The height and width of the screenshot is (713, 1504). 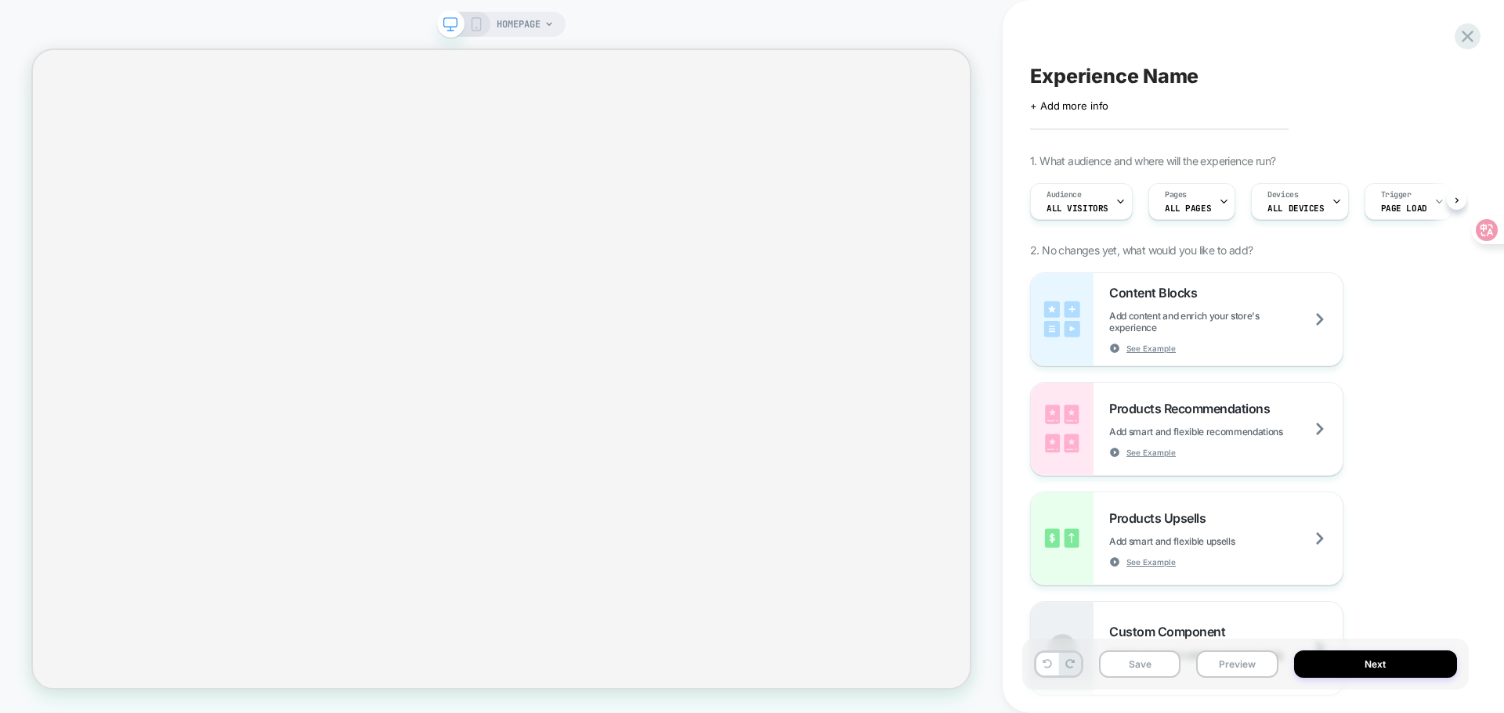 What do you see at coordinates (1141, 250) in the screenshot?
I see `span: 2. No changes yet, what would you like to add?` at bounding box center [1141, 250].